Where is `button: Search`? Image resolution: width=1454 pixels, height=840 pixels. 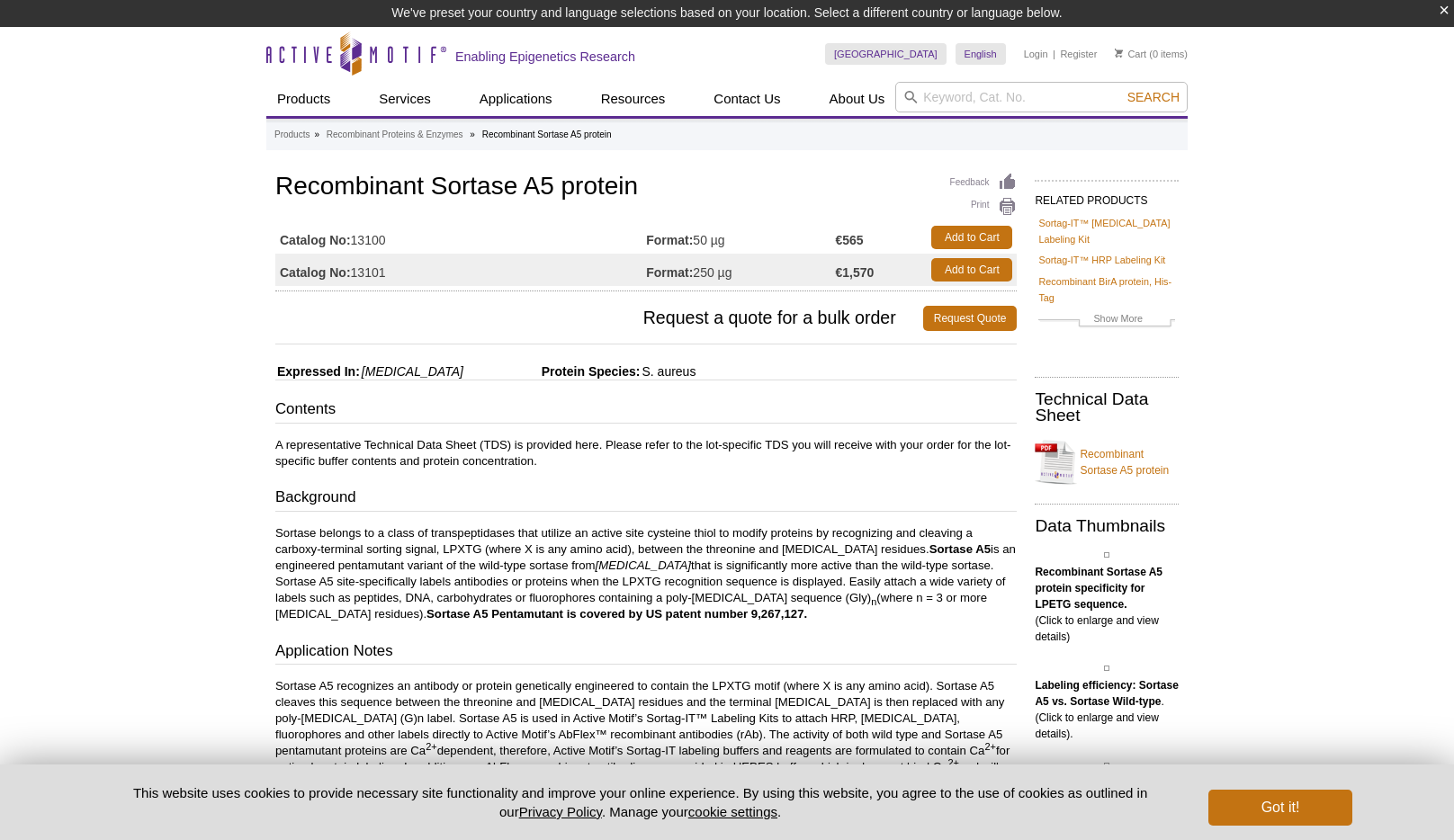 button: Search is located at coordinates (1154, 97).